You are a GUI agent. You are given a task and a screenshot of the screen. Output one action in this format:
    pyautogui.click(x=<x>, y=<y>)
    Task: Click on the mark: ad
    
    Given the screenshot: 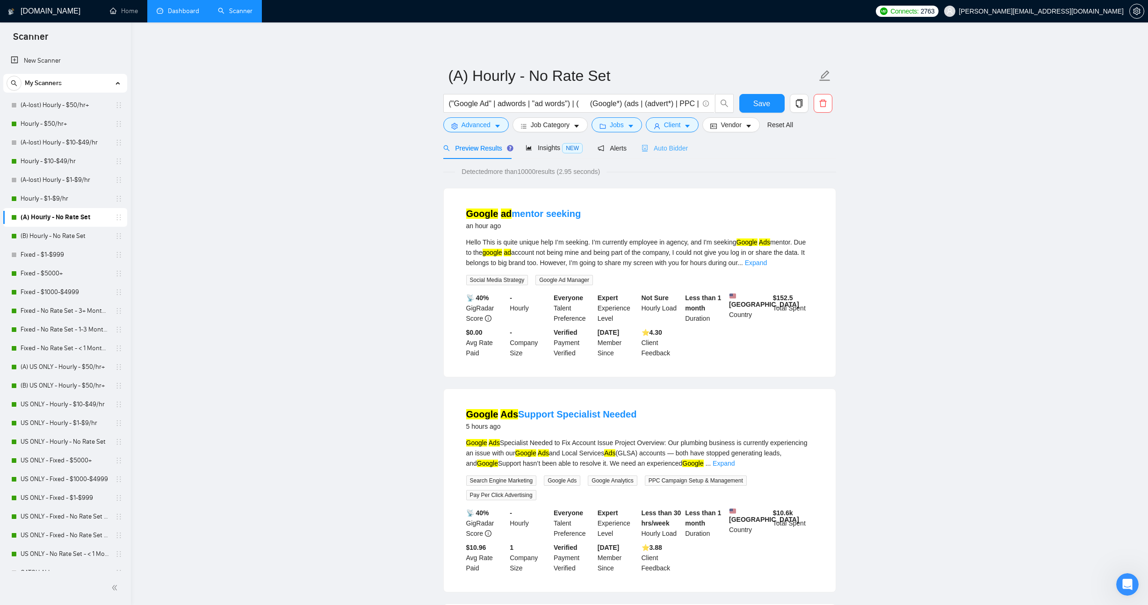 What is the action you would take?
    pyautogui.click(x=506, y=214)
    